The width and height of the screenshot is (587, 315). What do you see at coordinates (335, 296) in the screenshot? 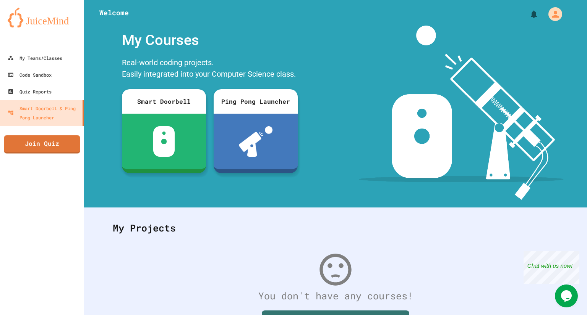
I see `div: You don't have any courses!` at bounding box center [335, 296].